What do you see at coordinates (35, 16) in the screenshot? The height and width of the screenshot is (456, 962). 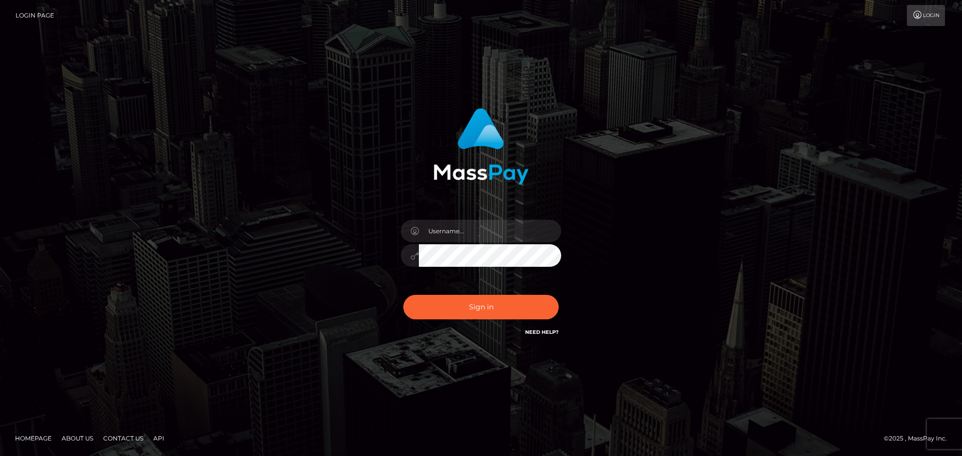 I see `a: Login Page` at bounding box center [35, 16].